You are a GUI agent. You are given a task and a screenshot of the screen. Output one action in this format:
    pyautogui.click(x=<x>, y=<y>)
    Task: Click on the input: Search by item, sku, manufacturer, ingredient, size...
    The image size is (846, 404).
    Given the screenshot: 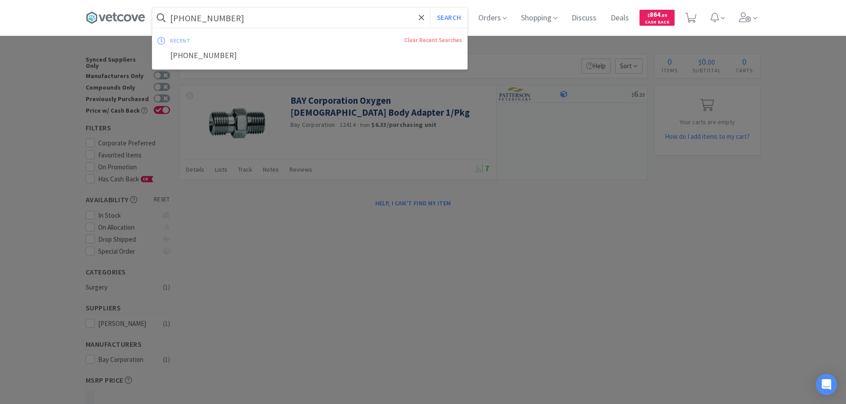 What is the action you would take?
    pyautogui.click(x=309, y=18)
    